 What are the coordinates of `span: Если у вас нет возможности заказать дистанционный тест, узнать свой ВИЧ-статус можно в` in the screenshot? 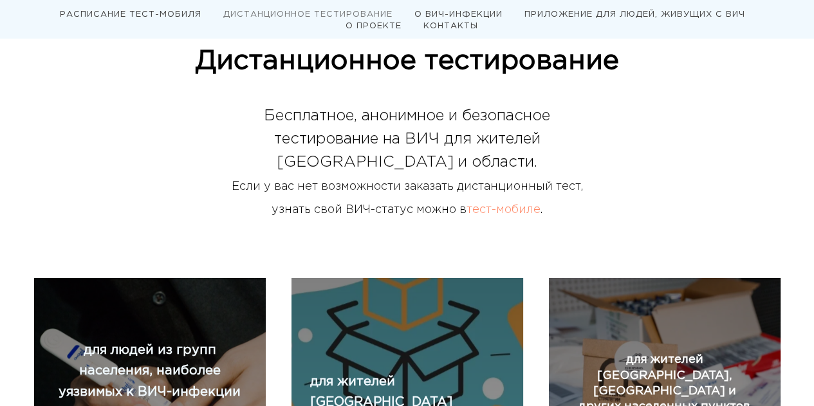 It's located at (407, 198).